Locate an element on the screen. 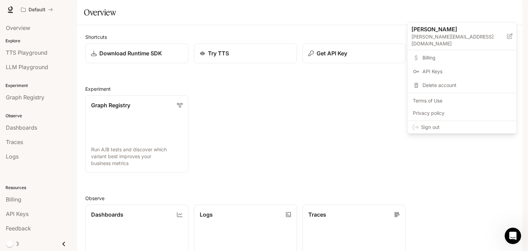 This screenshot has width=528, height=251. a: Privacy policy is located at coordinates (462, 113).